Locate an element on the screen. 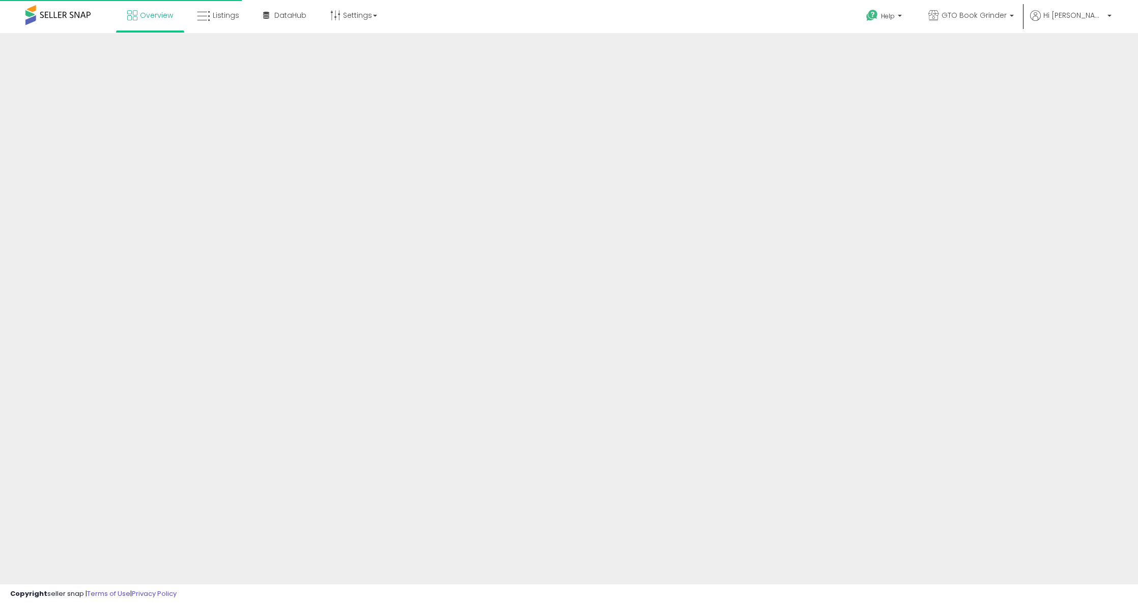 This screenshot has width=1138, height=604. span: DataHub is located at coordinates (290, 15).